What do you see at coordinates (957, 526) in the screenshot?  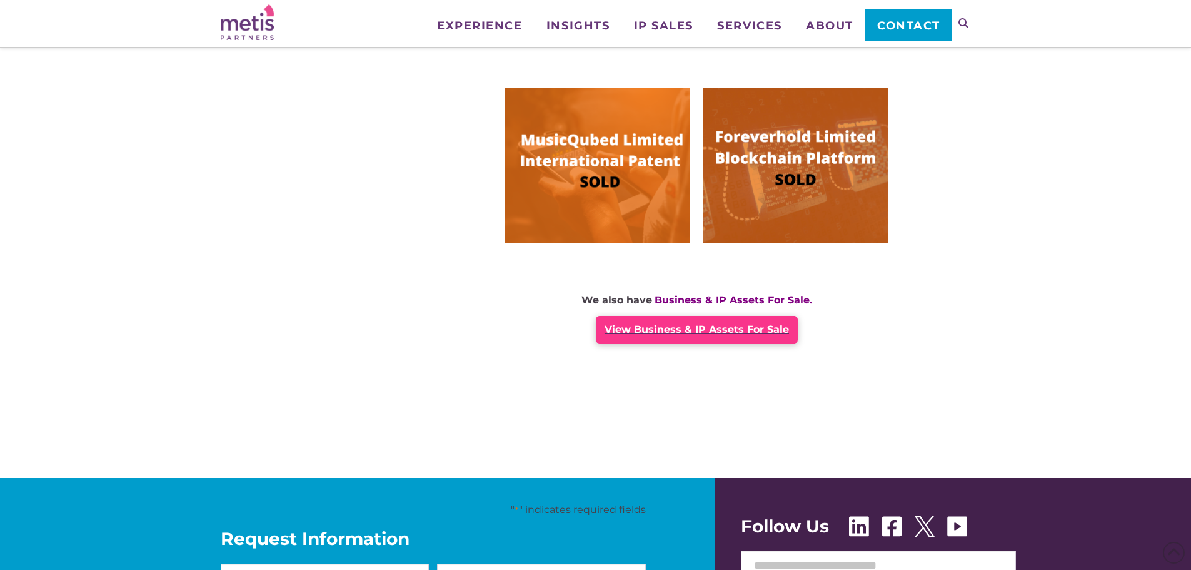 I see `img: Youtube` at bounding box center [957, 526].